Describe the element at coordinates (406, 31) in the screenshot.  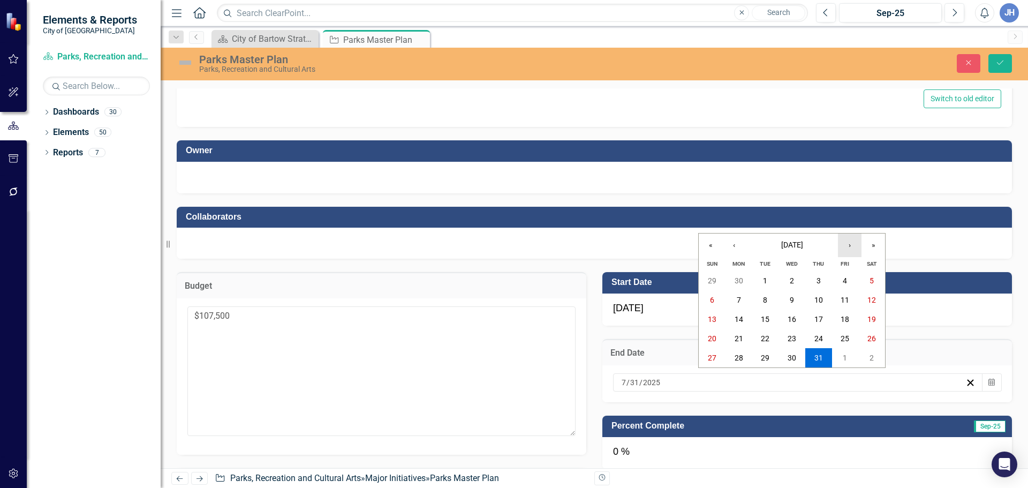
I see `p: 10/1- GIS files requested by CDG; files sent 10/2` at that location.